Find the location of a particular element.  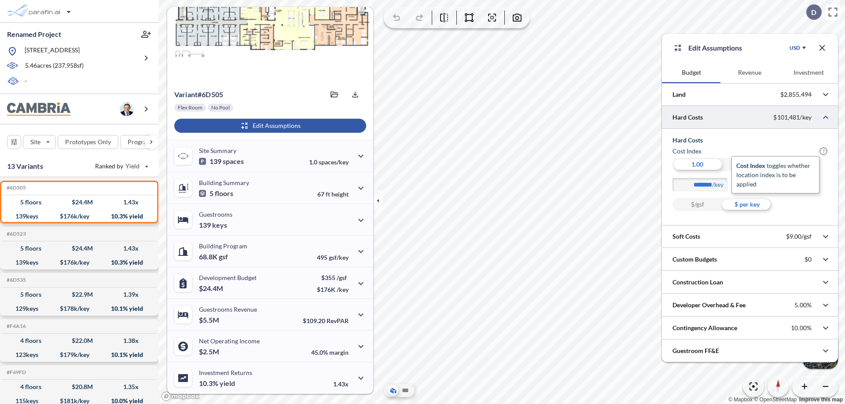

button: Program is located at coordinates (144, 142).